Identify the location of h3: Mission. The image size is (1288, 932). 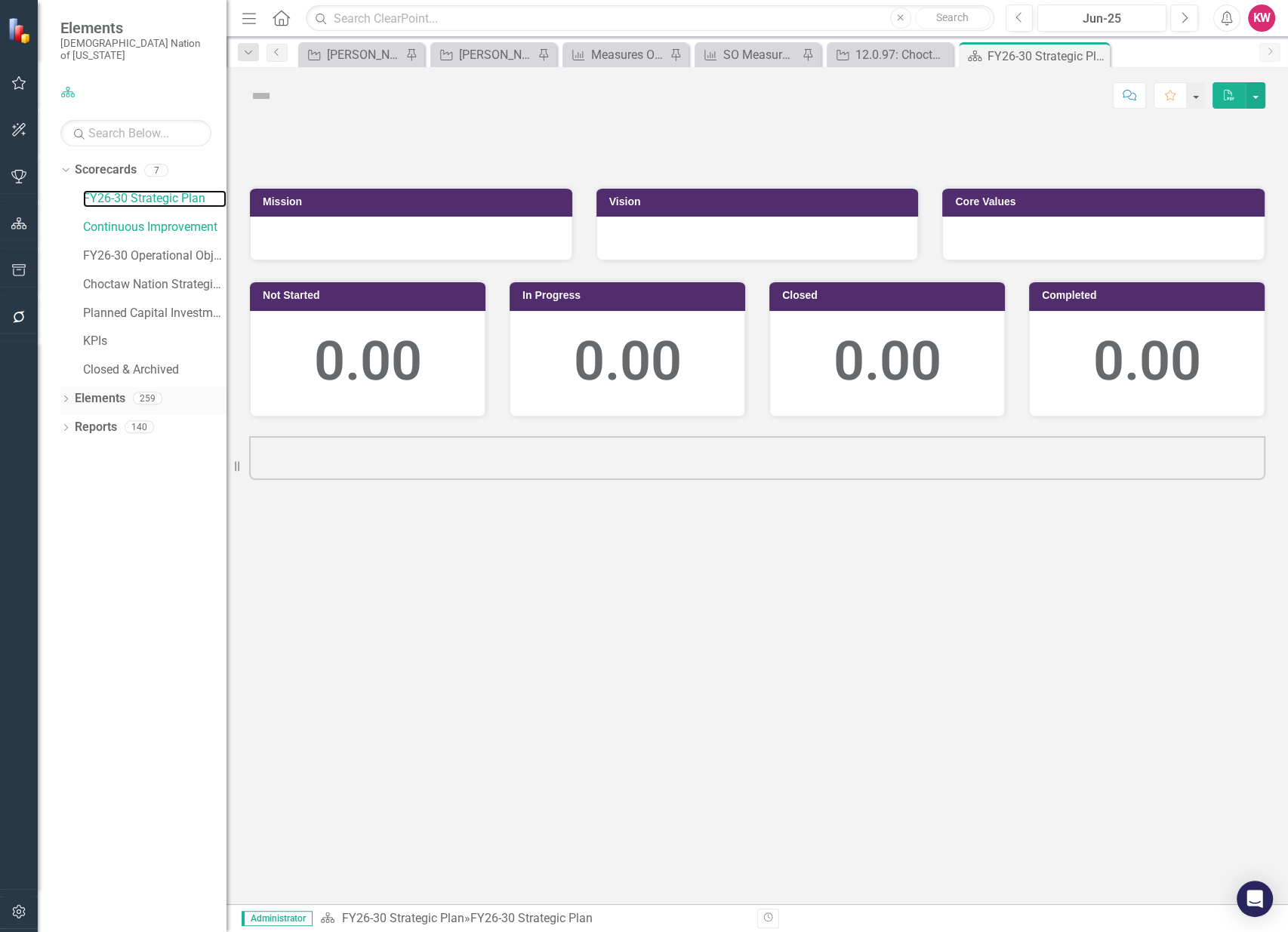
(414, 202).